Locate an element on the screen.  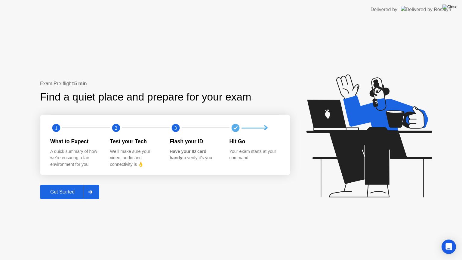
div: Find a quiet place and prepare for your exam is located at coordinates (146, 97).